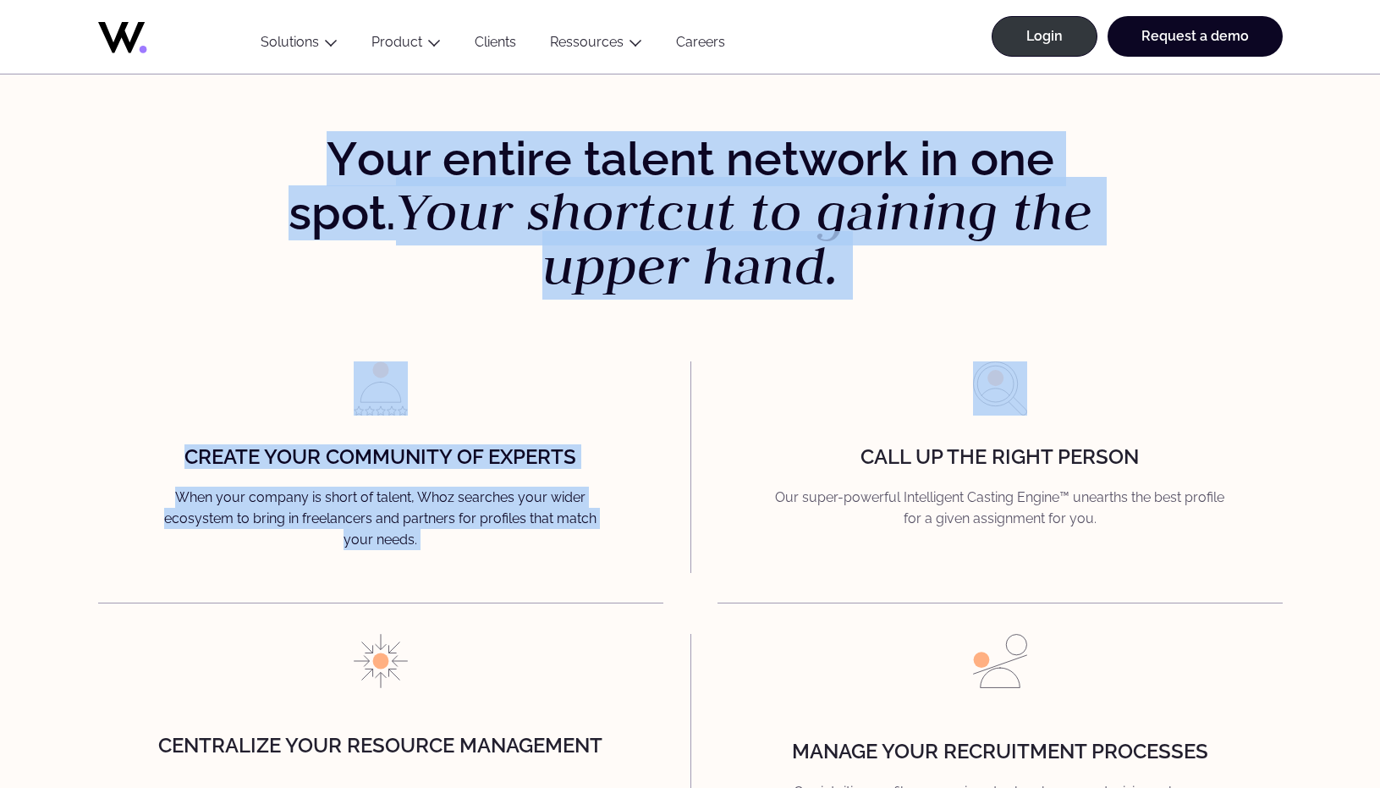 This screenshot has width=1380, height=788. I want to click on a: Ressources, so click(586, 41).